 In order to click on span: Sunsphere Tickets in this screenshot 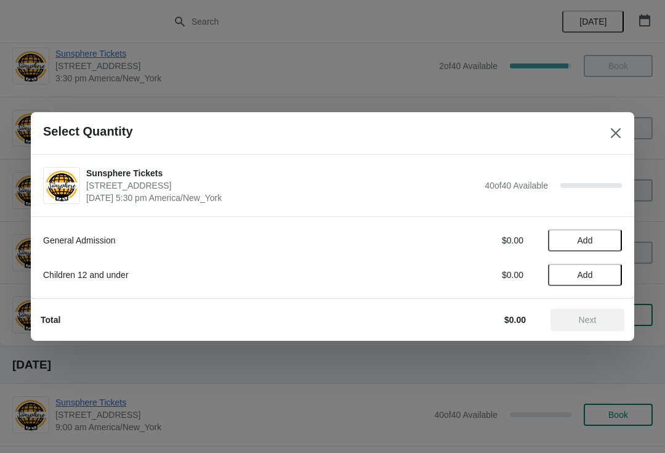, I will do `click(282, 173)`.